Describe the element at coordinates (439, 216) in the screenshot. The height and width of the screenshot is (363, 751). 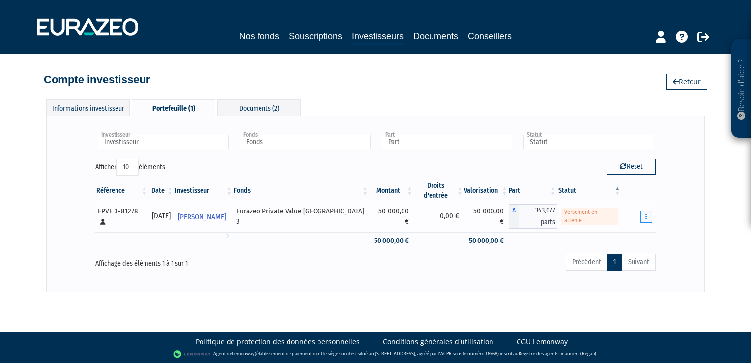
I see `td: 0,00 €` at that location.